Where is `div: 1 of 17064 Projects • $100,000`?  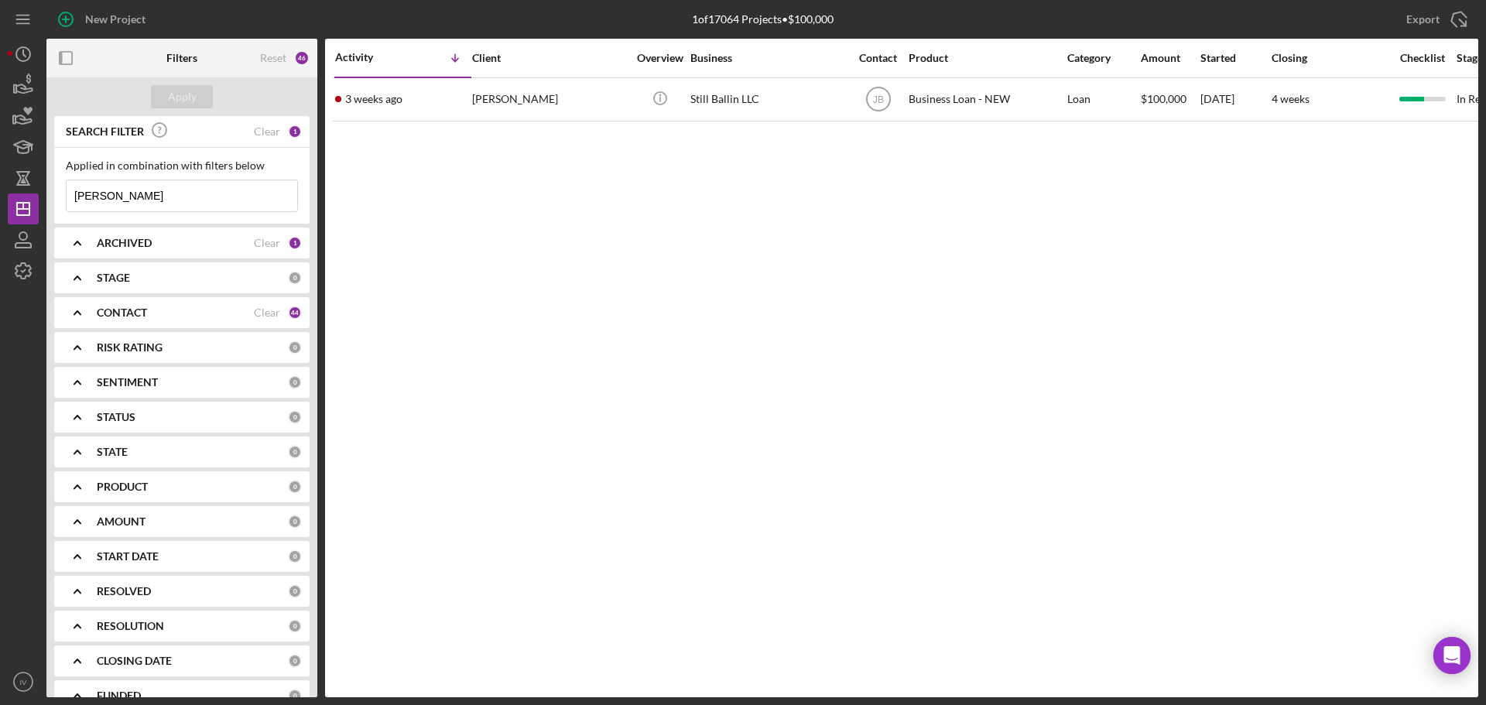
div: 1 of 17064 Projects • $100,000 is located at coordinates (762, 19).